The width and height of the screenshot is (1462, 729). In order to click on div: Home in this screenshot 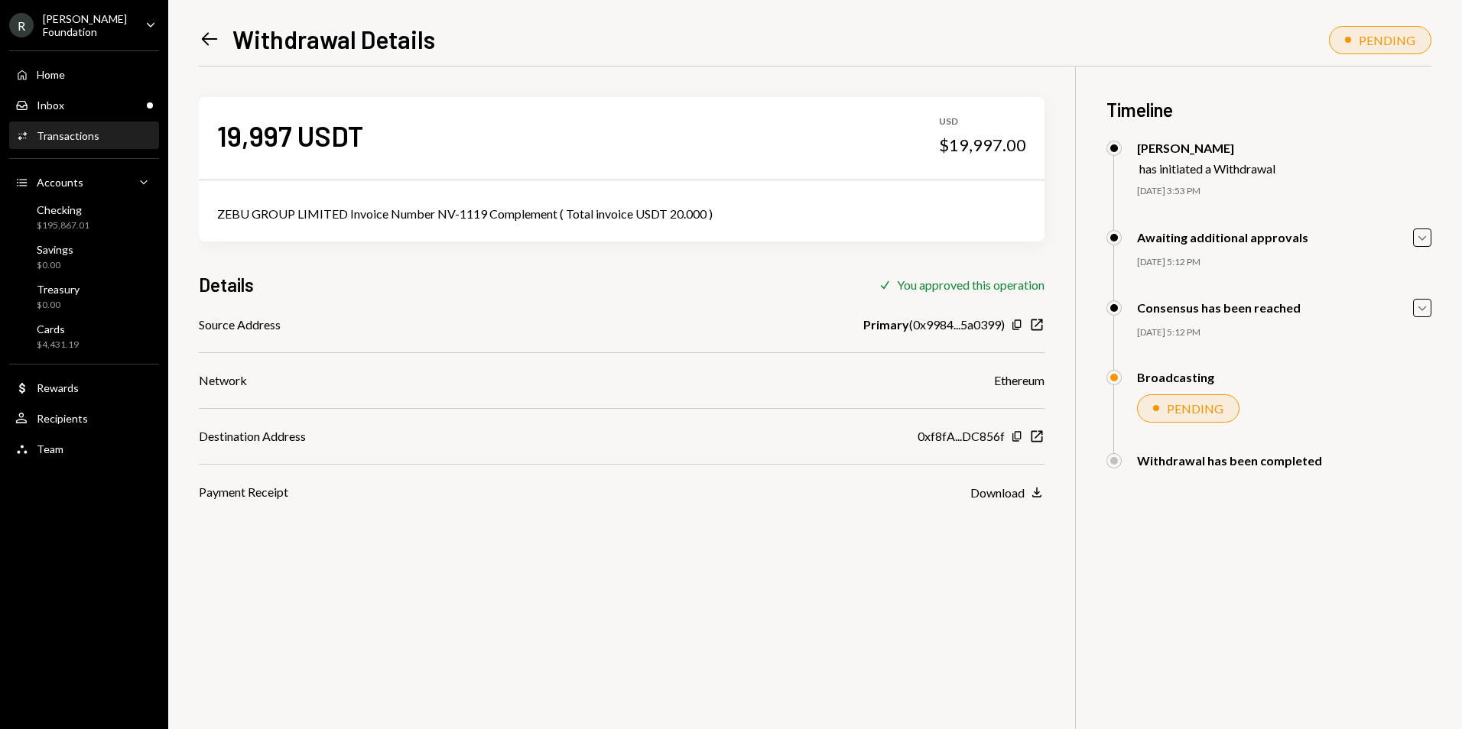, I will do `click(50, 74)`.